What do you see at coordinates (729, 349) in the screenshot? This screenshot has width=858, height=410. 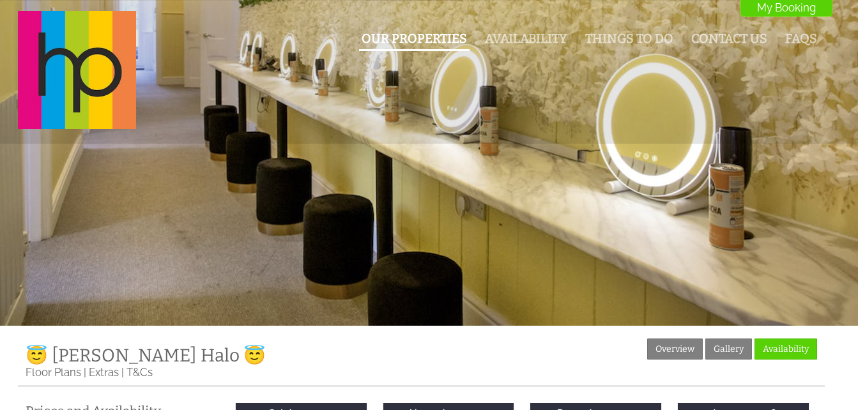 I see `a: Gallery` at bounding box center [729, 349].